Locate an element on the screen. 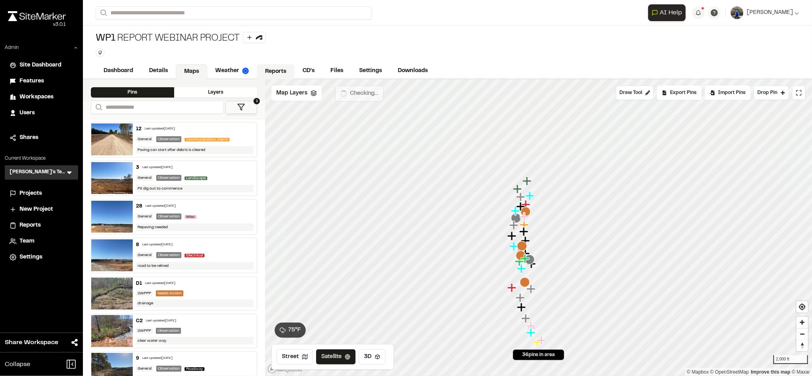  button: Open AI Assistant is located at coordinates (667, 13).